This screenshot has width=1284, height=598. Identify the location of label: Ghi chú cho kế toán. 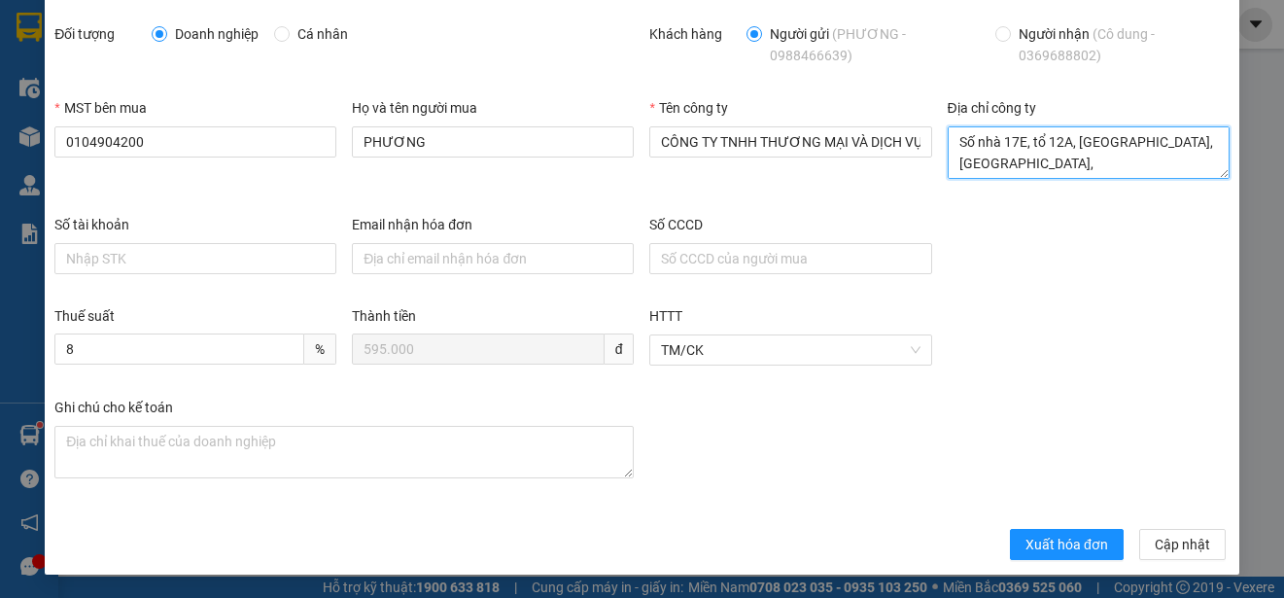
(114, 407).